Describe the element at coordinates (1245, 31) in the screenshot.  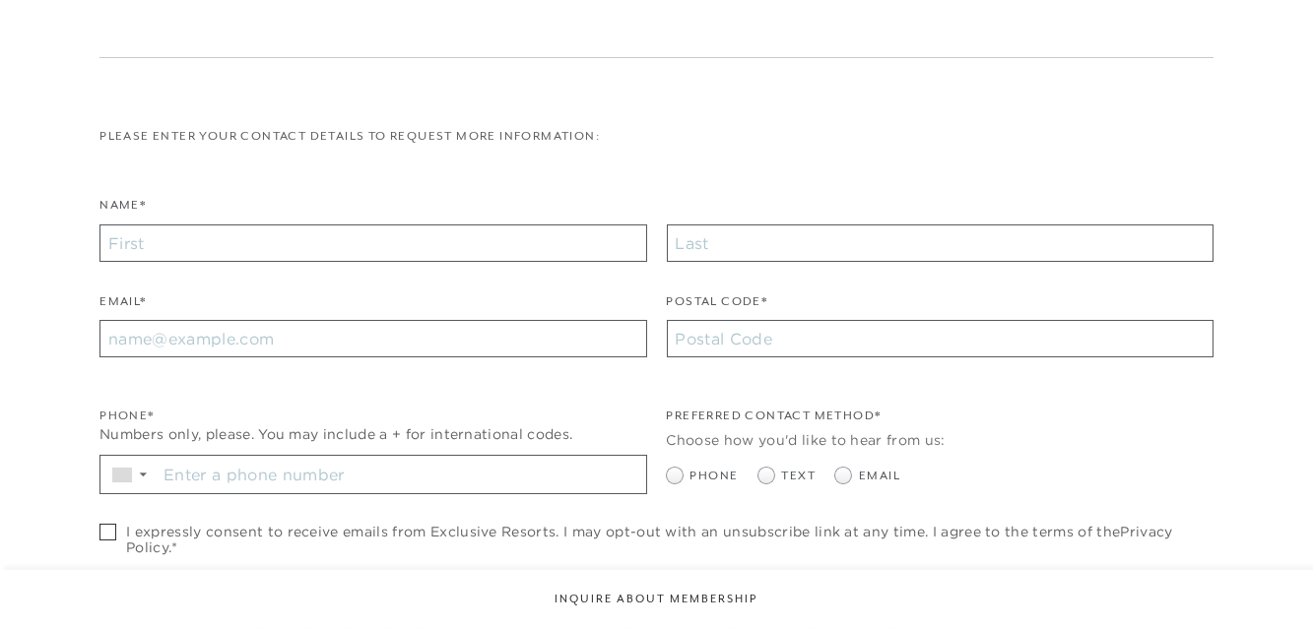
I see `button: Open navigation` at that location.